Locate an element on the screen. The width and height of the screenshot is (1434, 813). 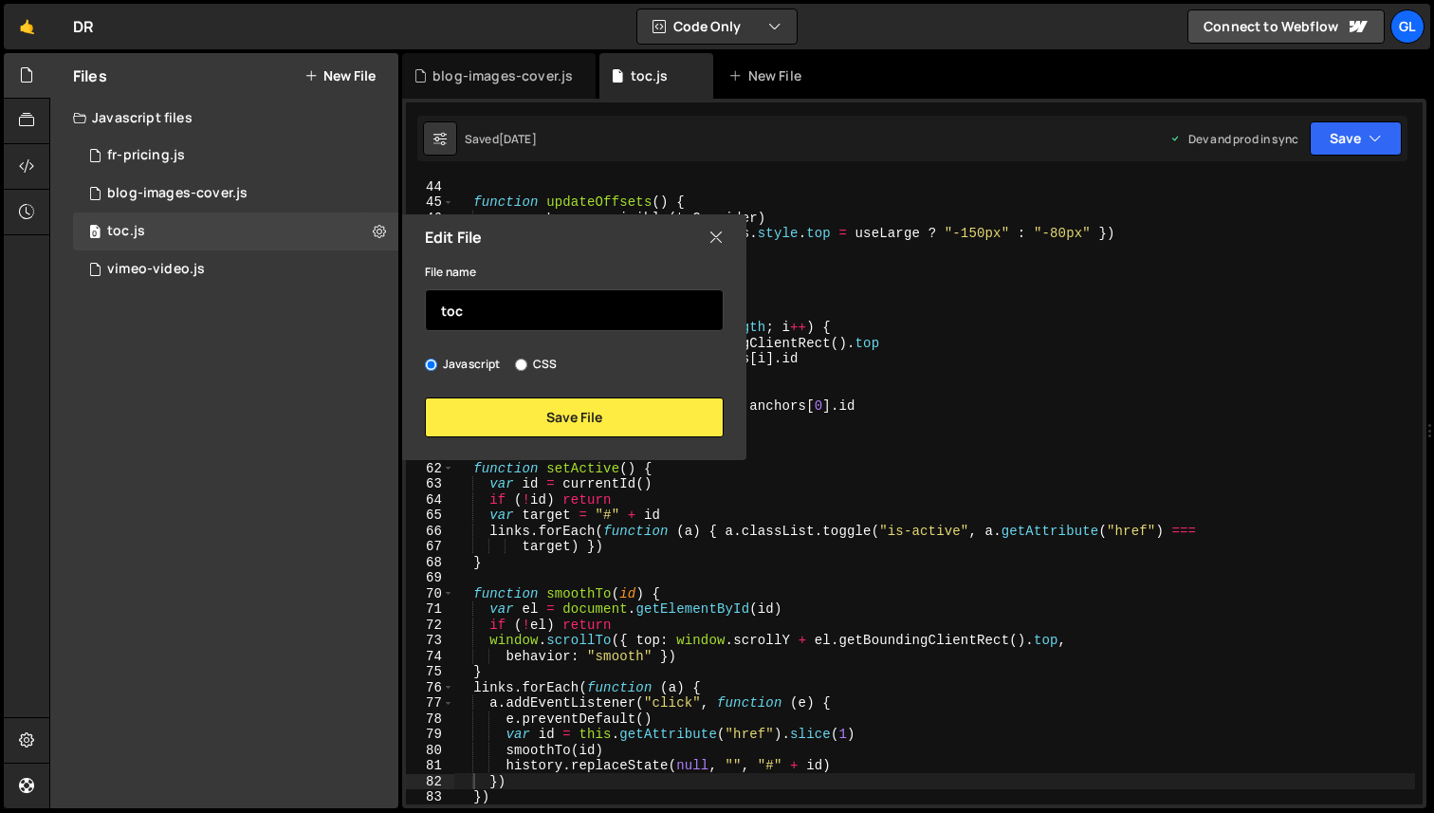
div: 78 is located at coordinates (430, 719).